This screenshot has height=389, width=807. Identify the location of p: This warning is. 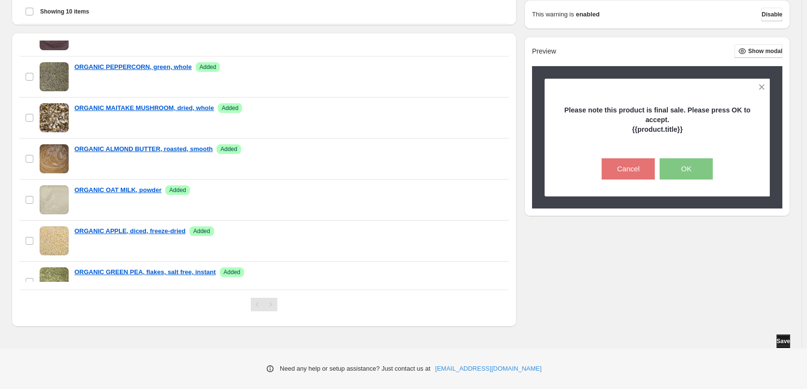
(553, 14).